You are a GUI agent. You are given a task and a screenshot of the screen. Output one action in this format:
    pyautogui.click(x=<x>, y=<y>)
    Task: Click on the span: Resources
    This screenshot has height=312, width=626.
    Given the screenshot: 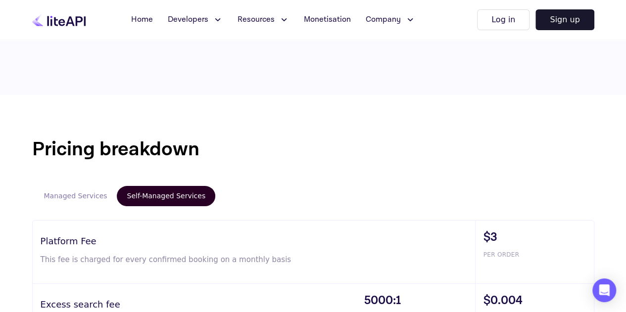 What is the action you would take?
    pyautogui.click(x=256, y=20)
    